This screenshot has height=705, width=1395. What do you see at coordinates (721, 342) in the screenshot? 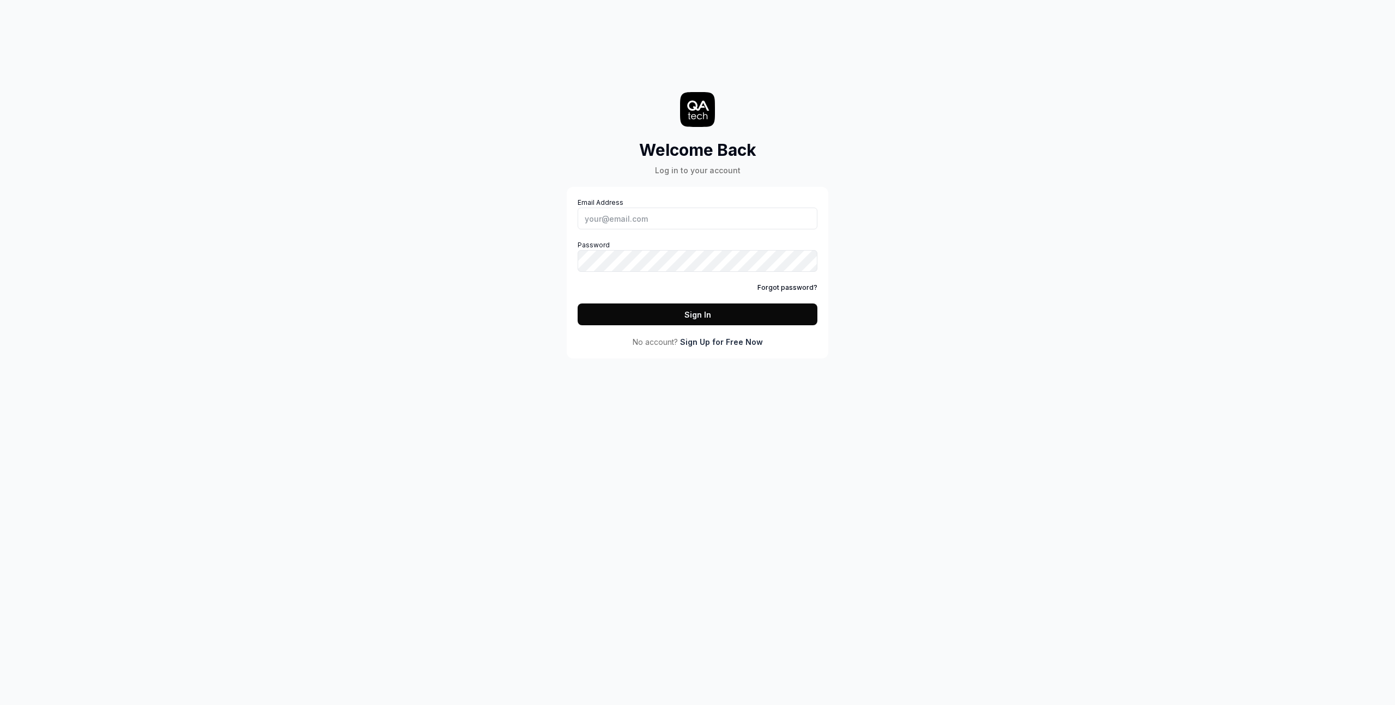
I see `a: Sign Up for Free Now` at bounding box center [721, 342].